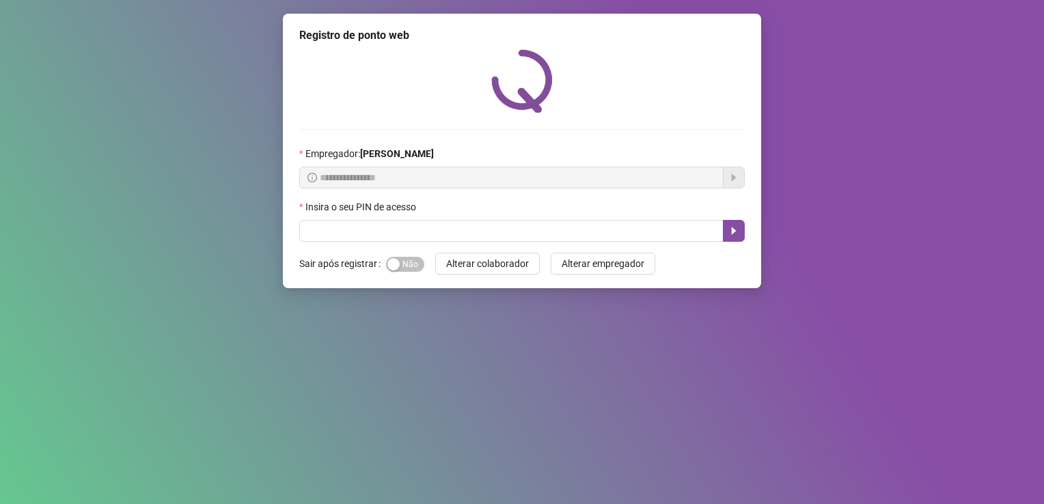 The image size is (1044, 504). Describe the element at coordinates (487, 264) in the screenshot. I see `button: Alterar colaborador` at that location.